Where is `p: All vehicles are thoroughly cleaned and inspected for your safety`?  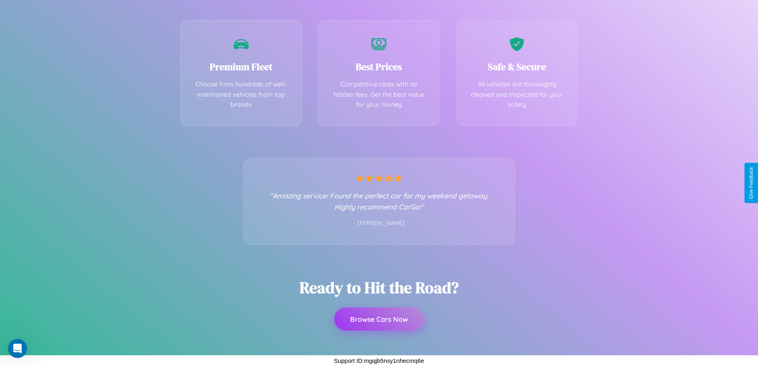 p: All vehicles are thoroughly cleaned and inspected for your safety is located at coordinates (517, 94).